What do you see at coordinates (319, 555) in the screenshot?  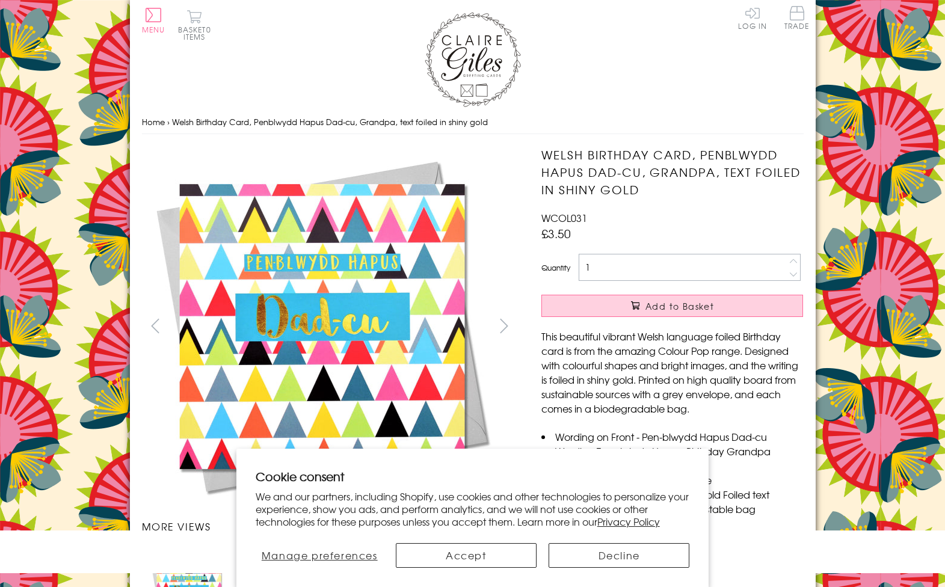 I see `button: Manage preferences` at bounding box center [319, 555].